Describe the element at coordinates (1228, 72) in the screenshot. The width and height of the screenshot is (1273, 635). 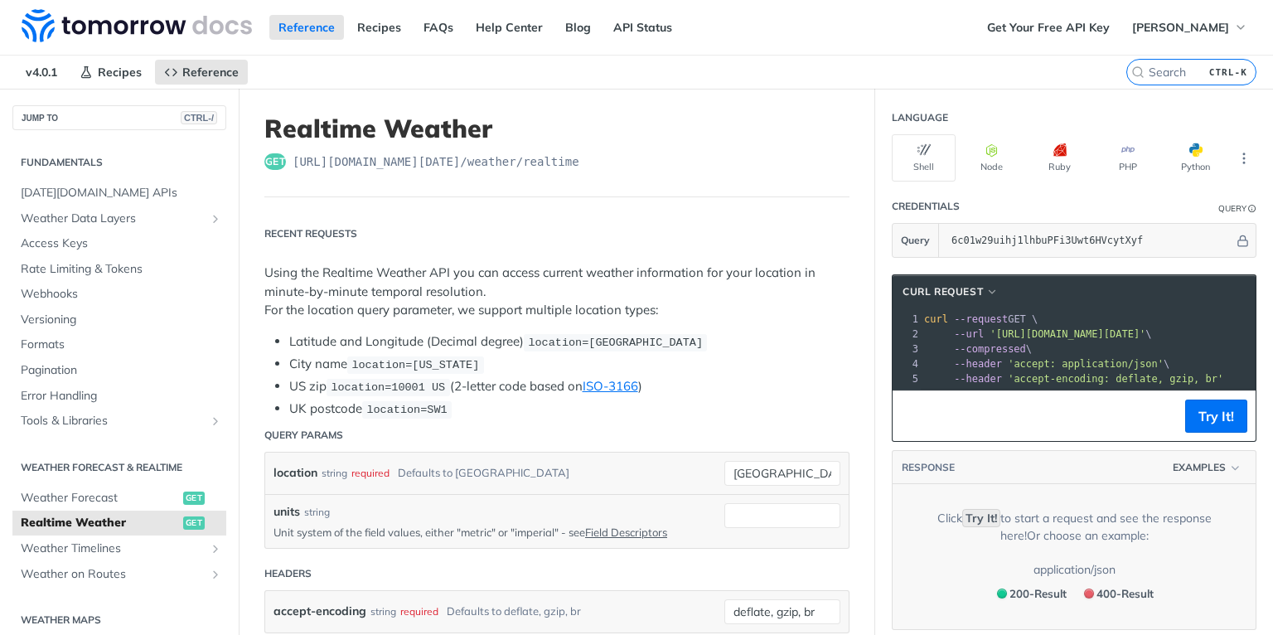
I see `kbd: CTRL-K` at that location.